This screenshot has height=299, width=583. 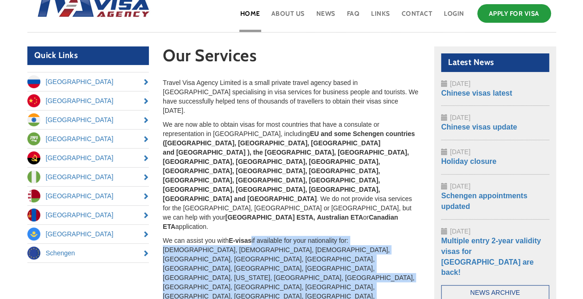 What do you see at coordinates (291, 175) in the screenshot?
I see `p: We are now able to obtain visas for most countries that have a consulate or representation in [GE...` at bounding box center [291, 175].